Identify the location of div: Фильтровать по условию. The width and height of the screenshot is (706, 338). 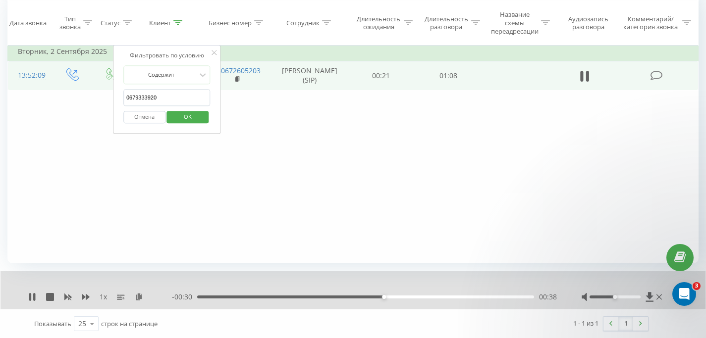
(167, 55).